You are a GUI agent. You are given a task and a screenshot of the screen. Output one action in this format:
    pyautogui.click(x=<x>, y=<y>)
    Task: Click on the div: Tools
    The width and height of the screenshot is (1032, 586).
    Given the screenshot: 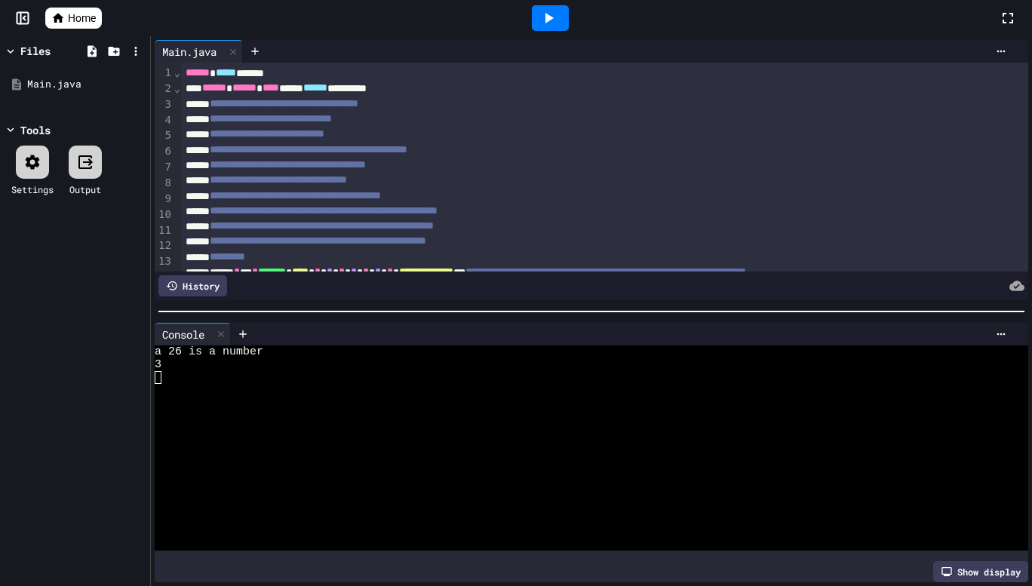 What is the action you would take?
    pyautogui.click(x=35, y=130)
    